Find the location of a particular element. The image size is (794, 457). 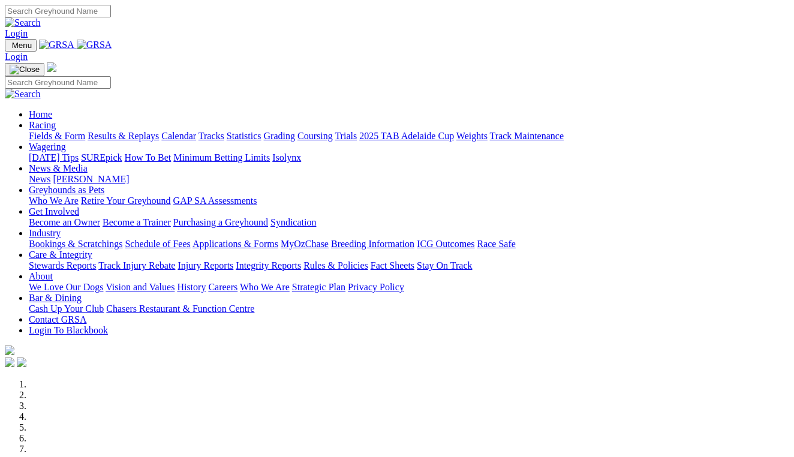

img: Close is located at coordinates (25, 70).